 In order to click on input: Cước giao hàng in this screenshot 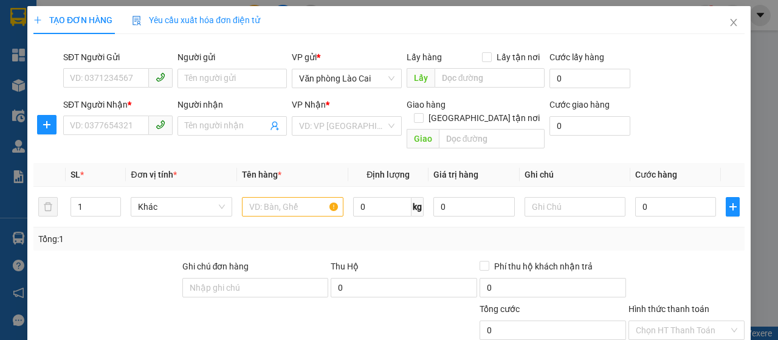, I will do `click(589, 126)`.